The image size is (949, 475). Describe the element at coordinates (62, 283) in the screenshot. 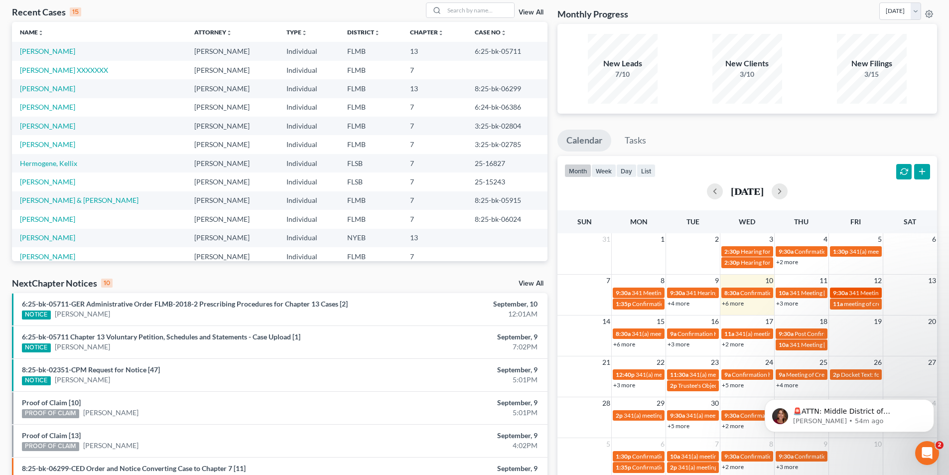

I see `div: NextChapter Notices` at that location.